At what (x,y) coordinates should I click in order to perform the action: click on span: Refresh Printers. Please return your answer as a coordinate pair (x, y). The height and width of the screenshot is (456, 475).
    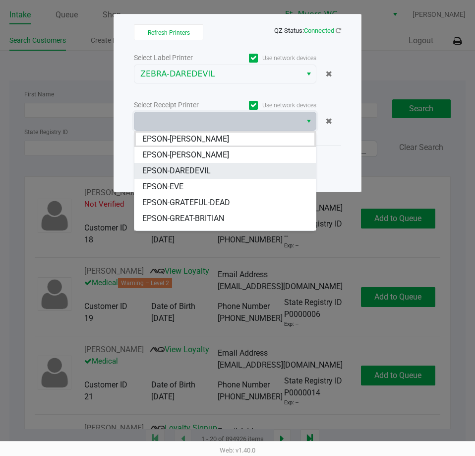
    Looking at the image, I should click on (169, 33).